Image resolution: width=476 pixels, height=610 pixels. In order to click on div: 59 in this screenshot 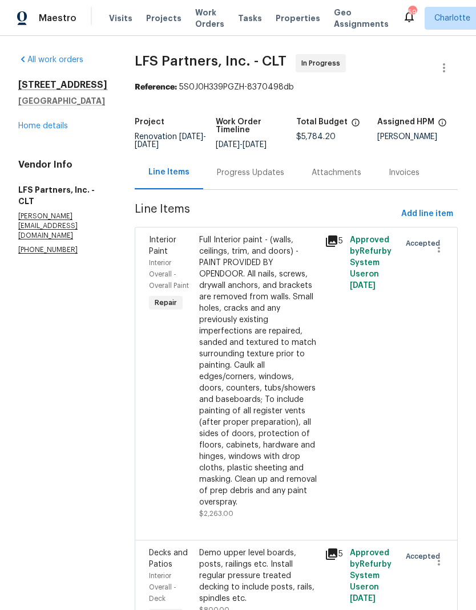, I will do `click(412, 13)`.